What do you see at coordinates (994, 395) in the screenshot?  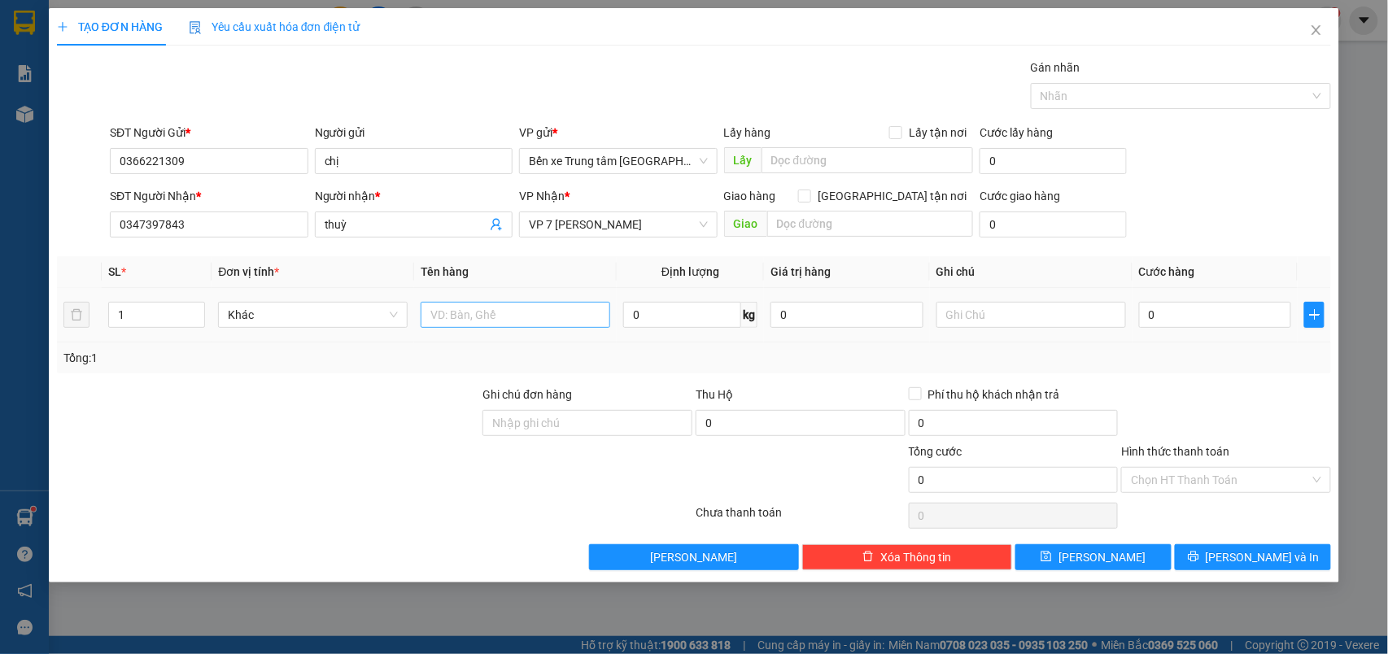 I see `span: Phí thu hộ khách nhận trả` at bounding box center [994, 395].